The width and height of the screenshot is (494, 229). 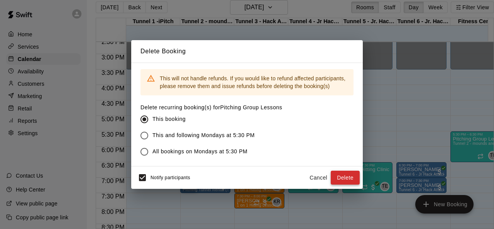 I want to click on span: This booking, so click(x=169, y=119).